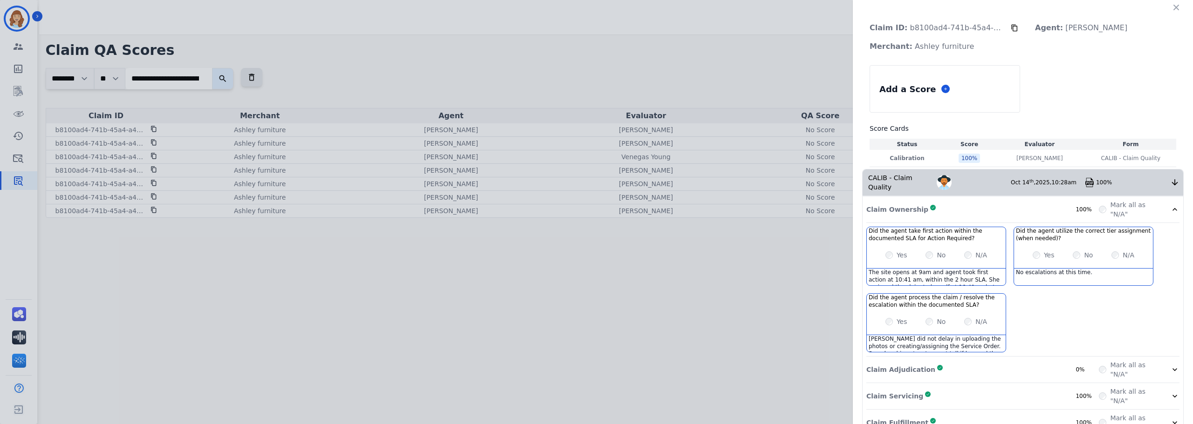  Describe the element at coordinates (1130, 158) in the screenshot. I see `span: CALIB - Claim Quality` at that location.